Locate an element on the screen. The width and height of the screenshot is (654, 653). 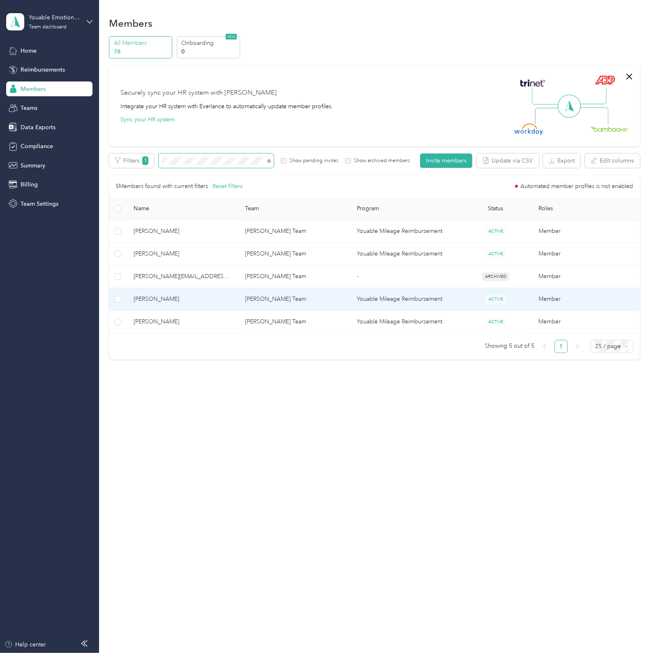
li: Previous Page is located at coordinates (545, 346).